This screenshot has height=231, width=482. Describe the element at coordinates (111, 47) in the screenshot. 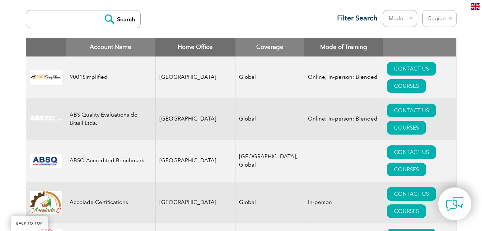

I see `th: Account Name: activate to sort column descending` at that location.